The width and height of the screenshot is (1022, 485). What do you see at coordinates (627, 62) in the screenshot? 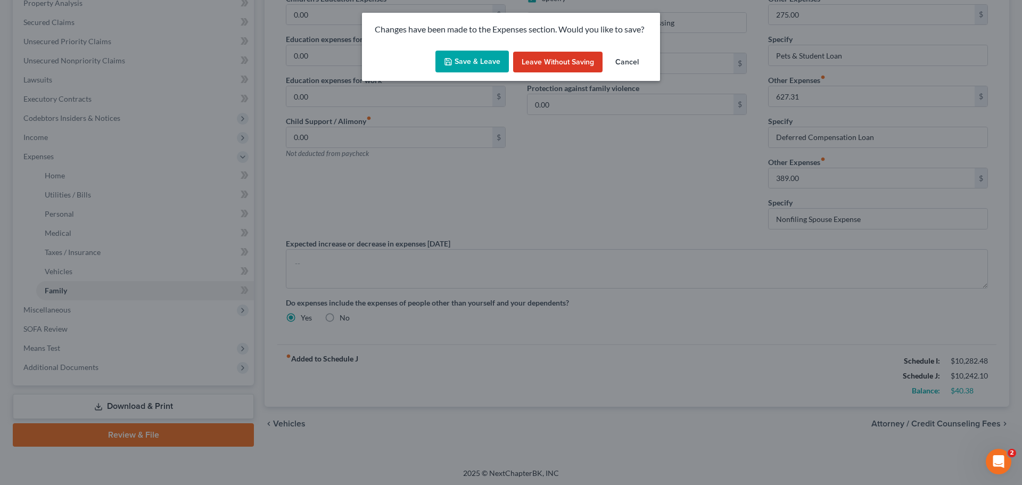
I see `button: Cancel` at bounding box center [627, 62].